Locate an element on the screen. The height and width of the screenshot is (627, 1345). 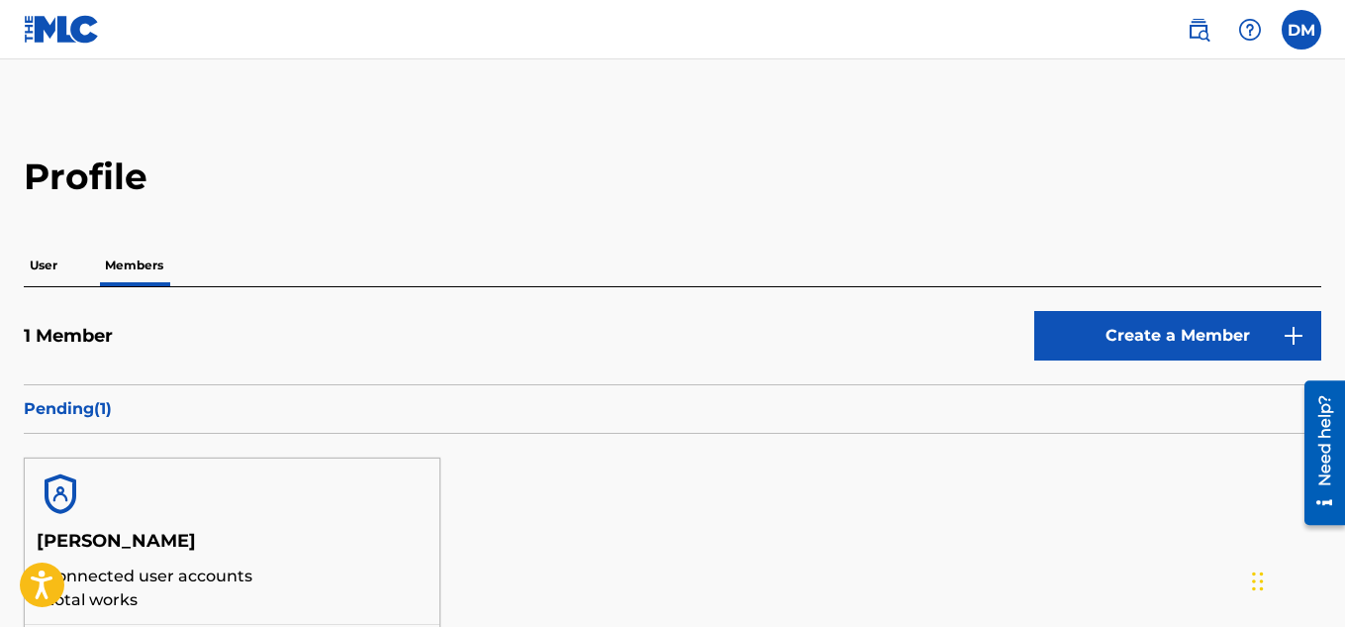
div: Chat Widget is located at coordinates (1296, 579).